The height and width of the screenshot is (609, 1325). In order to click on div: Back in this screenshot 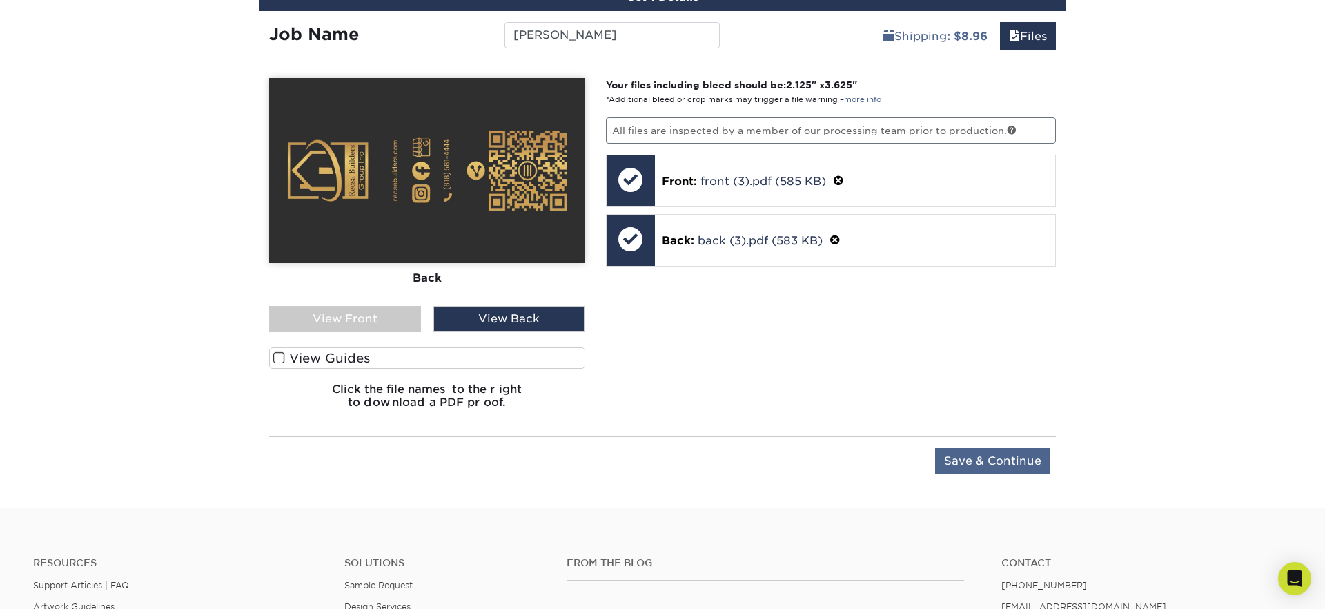, I will do `click(427, 278)`.